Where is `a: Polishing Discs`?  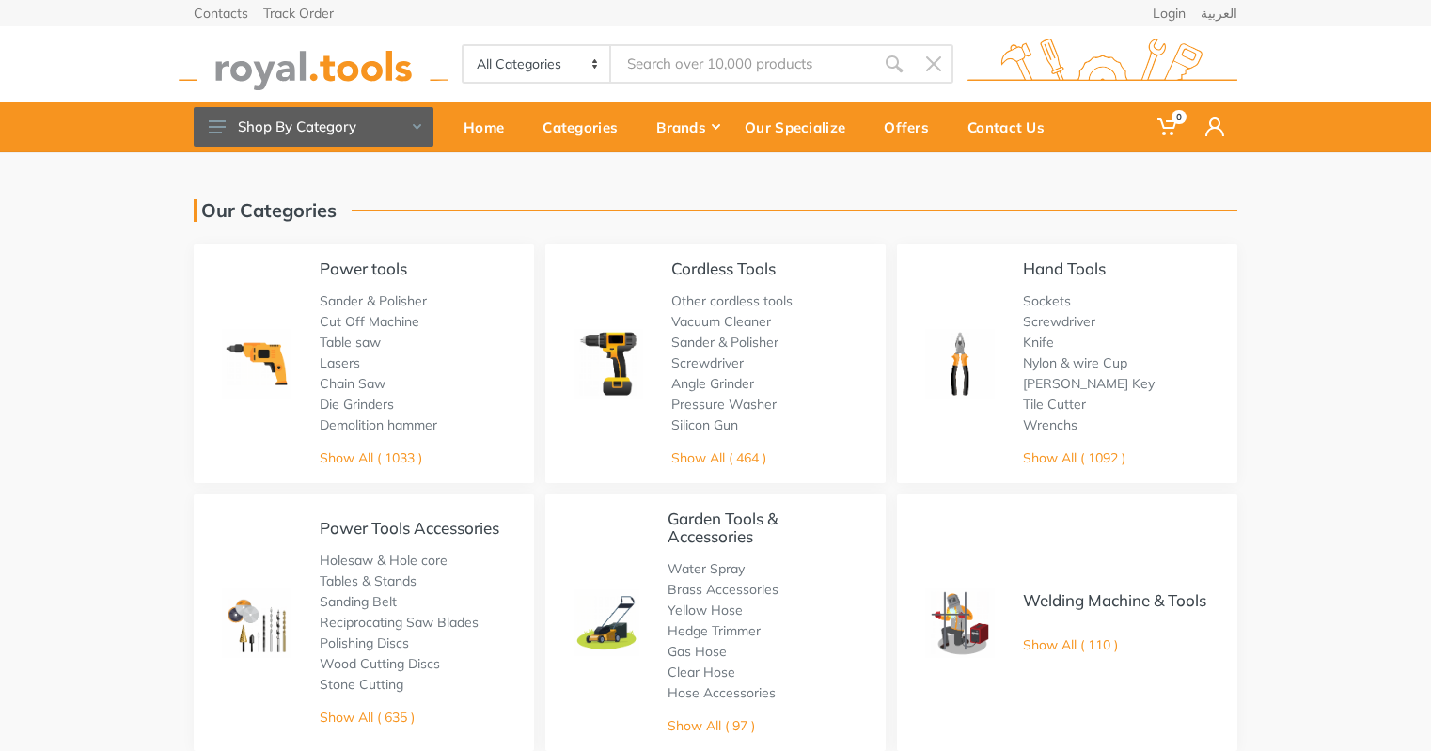 a: Polishing Discs is located at coordinates (364, 643).